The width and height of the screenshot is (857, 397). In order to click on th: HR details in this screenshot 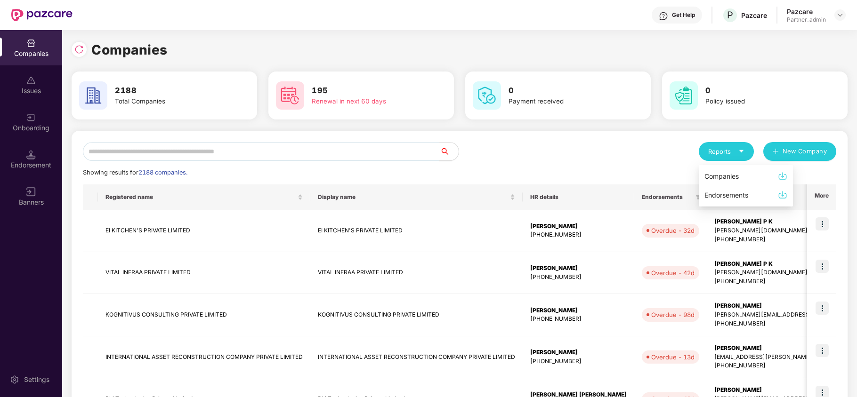, I will do `click(578, 197)`.